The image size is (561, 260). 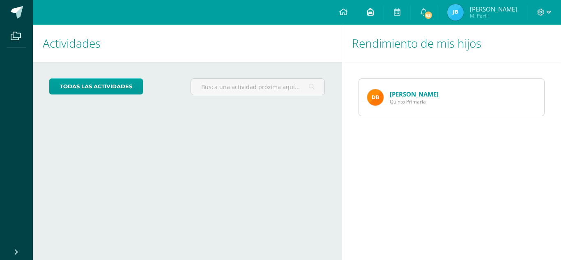 What do you see at coordinates (428, 15) in the screenshot?
I see `span: 63` at bounding box center [428, 15].